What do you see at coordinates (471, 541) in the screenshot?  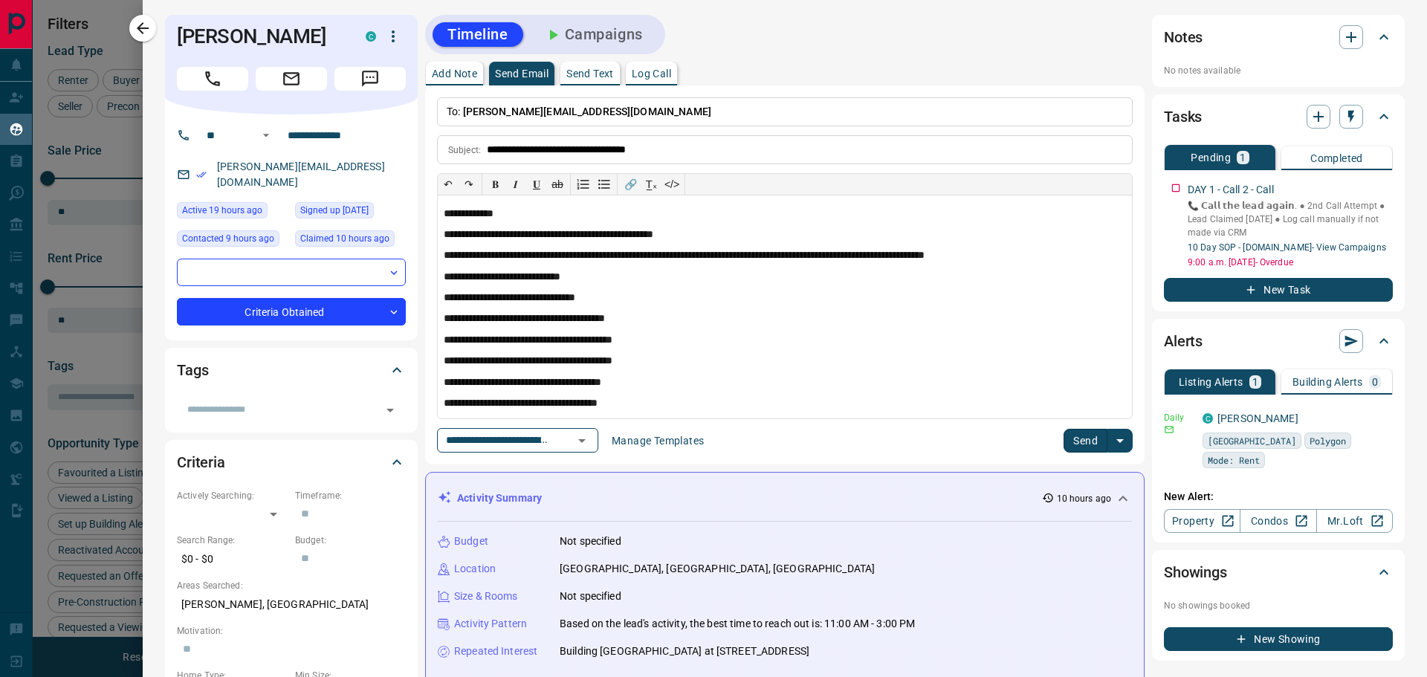 I see `p: Budget` at bounding box center [471, 541].